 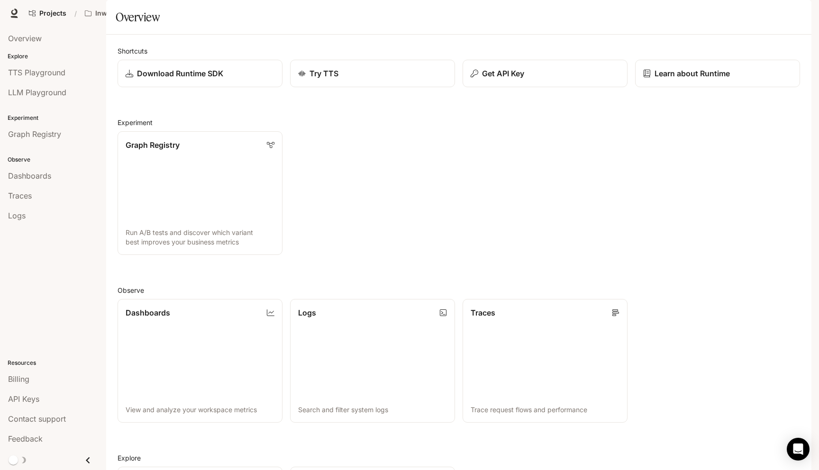 I want to click on div: Open Intercom Messenger, so click(x=798, y=449).